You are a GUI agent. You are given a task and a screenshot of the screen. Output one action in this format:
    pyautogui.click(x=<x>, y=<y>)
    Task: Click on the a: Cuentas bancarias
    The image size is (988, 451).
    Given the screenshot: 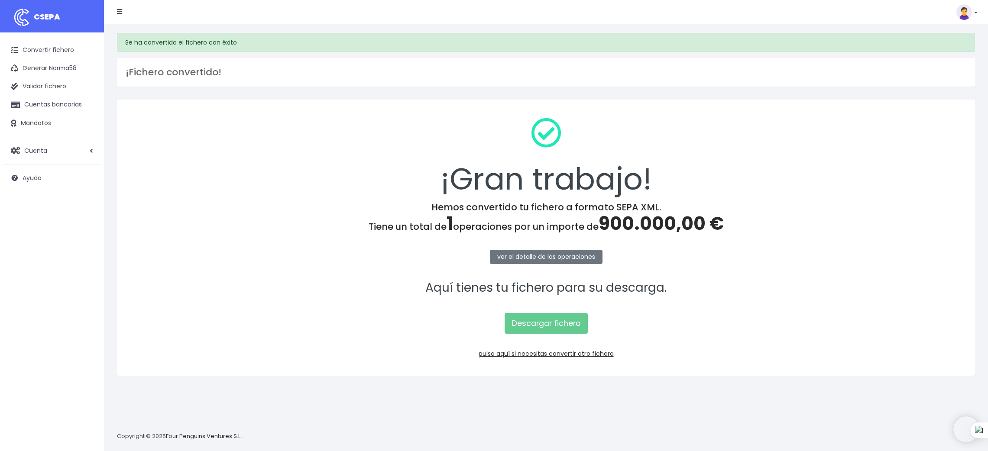 What is the action you would take?
    pyautogui.click(x=52, y=105)
    